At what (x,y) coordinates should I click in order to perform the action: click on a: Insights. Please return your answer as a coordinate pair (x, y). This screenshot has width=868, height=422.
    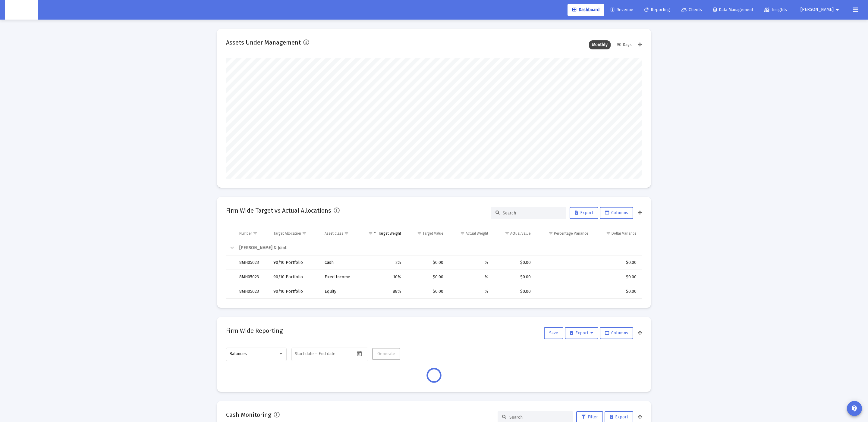
    Looking at the image, I should click on (776, 10).